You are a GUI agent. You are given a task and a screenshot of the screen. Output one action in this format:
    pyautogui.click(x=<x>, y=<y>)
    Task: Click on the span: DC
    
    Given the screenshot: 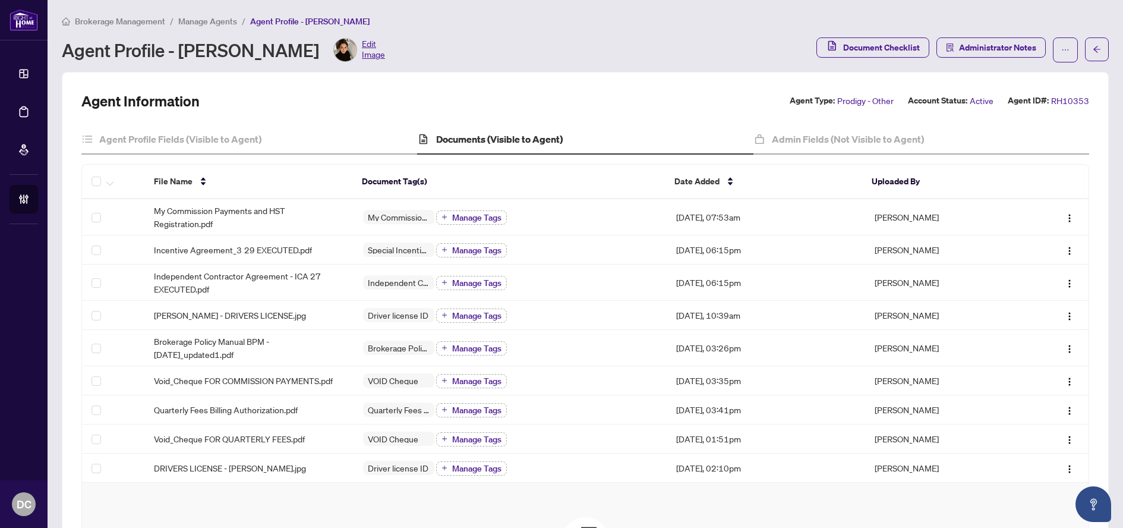 What is the action you would take?
    pyautogui.click(x=24, y=504)
    